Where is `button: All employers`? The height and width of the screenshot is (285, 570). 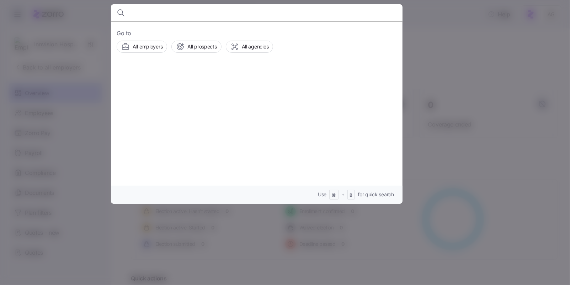
button: All employers is located at coordinates (142, 47).